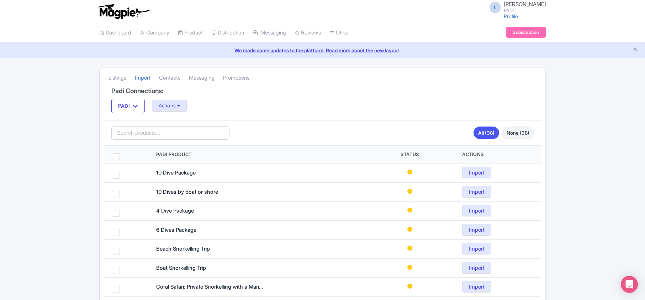 Image resolution: width=645 pixels, height=300 pixels. Describe the element at coordinates (210, 287) in the screenshot. I see `div: Coral Safari: Private Snorkelling with a Marine Biologist` at that location.